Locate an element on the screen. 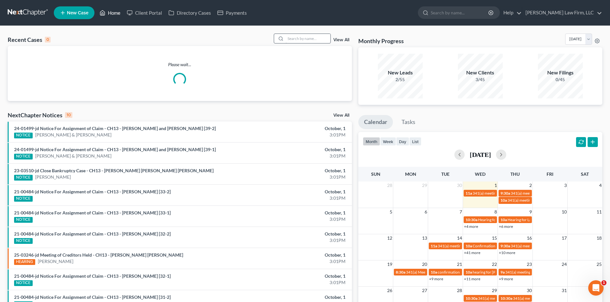  a: Help is located at coordinates (510, 13).